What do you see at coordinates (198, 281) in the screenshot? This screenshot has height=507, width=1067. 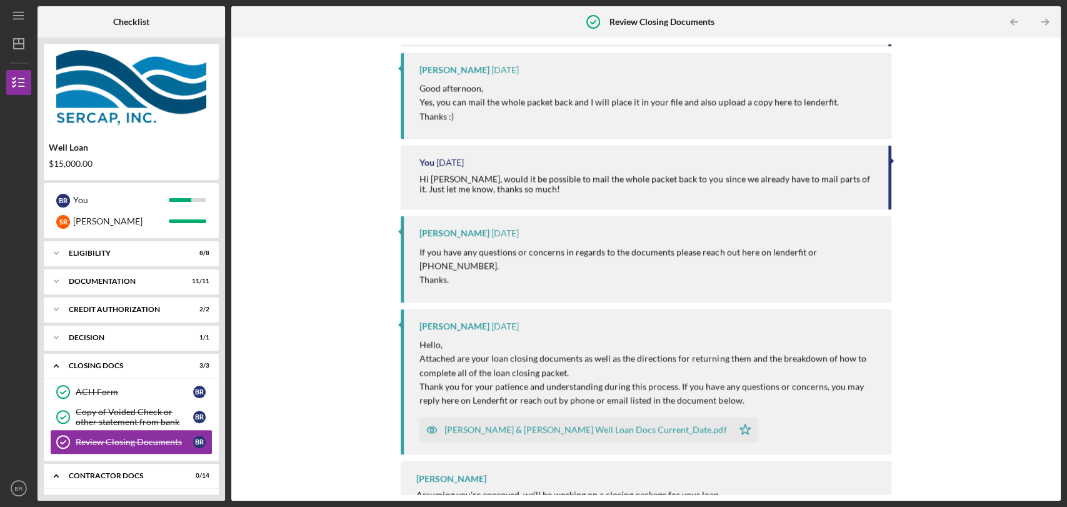 I see `div: 11 / 11` at bounding box center [198, 281].